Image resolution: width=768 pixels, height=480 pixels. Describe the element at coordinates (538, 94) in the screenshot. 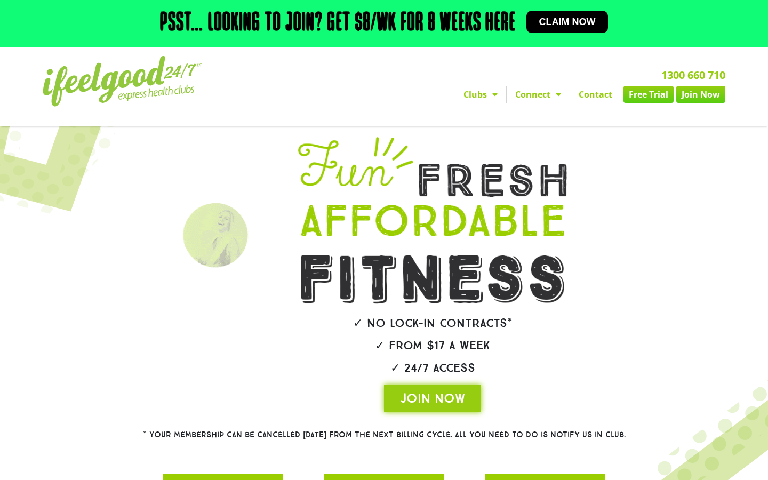

I see `a: Connect` at that location.